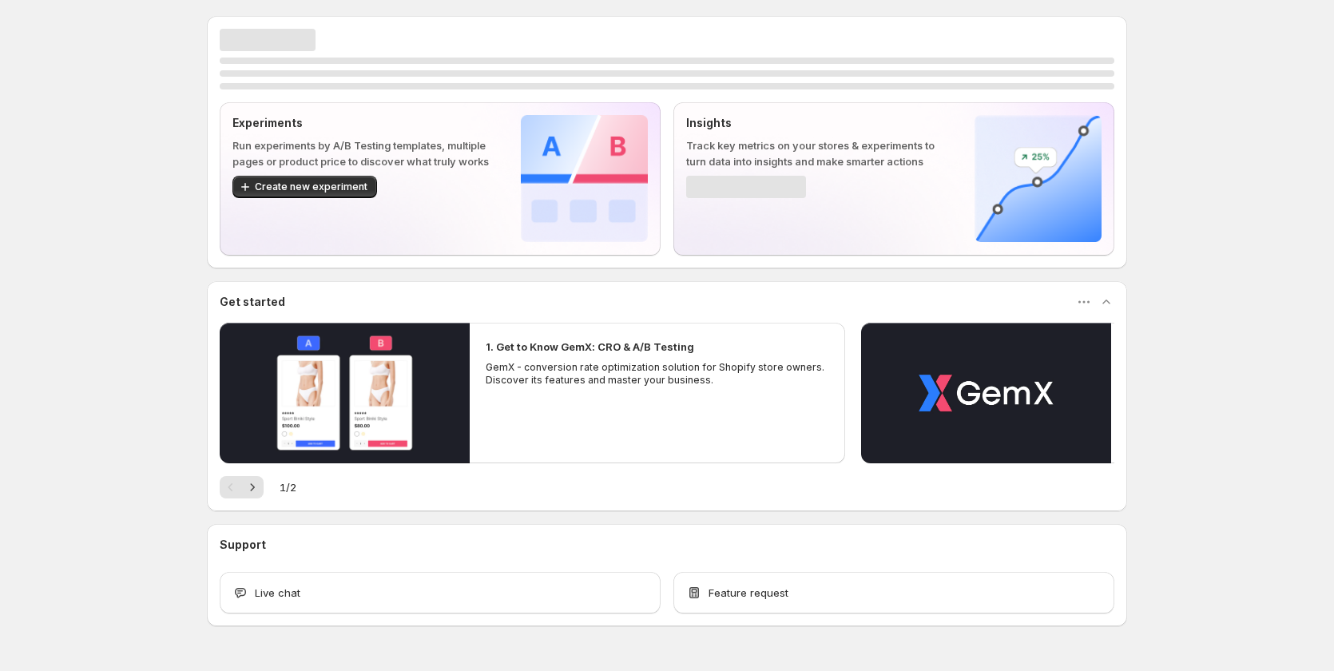  I want to click on p: Experiments, so click(363, 123).